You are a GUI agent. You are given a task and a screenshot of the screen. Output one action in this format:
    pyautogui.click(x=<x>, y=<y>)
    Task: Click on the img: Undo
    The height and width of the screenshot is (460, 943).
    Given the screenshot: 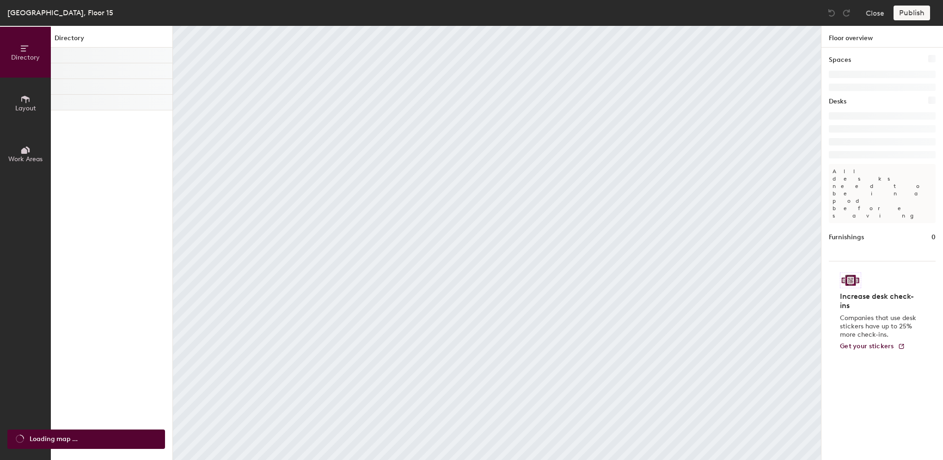 What is the action you would take?
    pyautogui.click(x=832, y=13)
    